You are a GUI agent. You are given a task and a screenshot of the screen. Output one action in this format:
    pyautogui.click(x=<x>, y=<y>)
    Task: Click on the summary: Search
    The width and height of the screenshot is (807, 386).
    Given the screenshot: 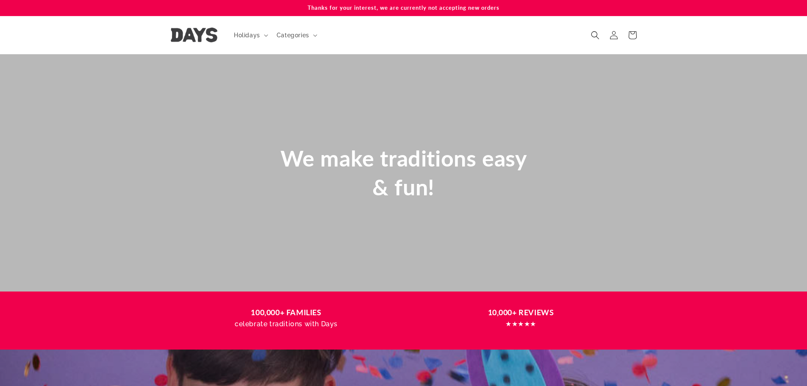 What is the action you would take?
    pyautogui.click(x=595, y=35)
    